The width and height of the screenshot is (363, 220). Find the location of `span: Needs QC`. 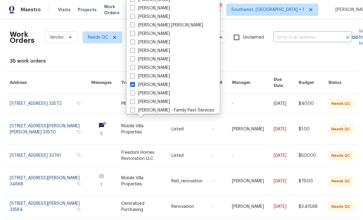

span: Needs QC is located at coordinates (98, 37).